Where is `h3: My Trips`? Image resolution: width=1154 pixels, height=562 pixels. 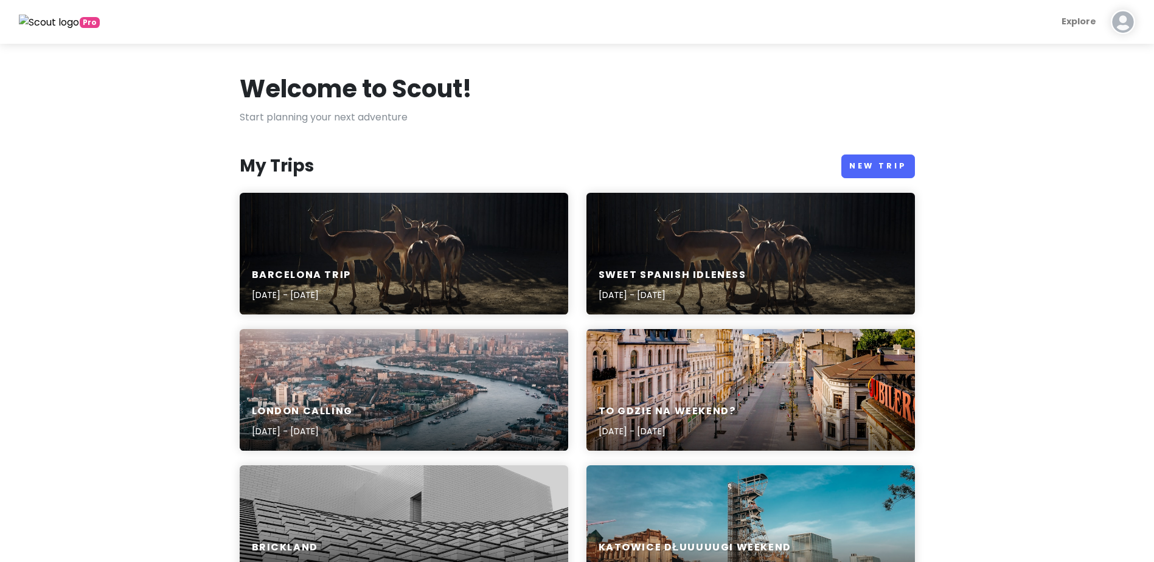
h3: My Trips is located at coordinates (277, 166).